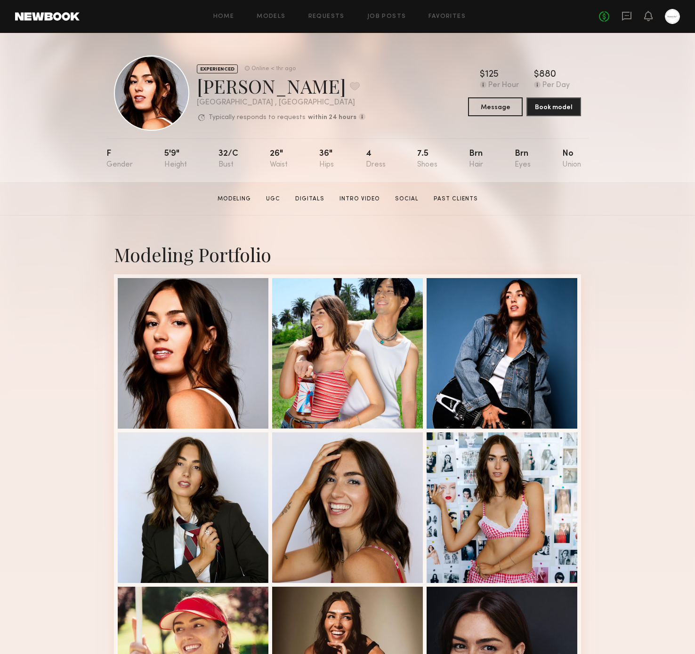  Describe the element at coordinates (427, 159) in the screenshot. I see `div: 7.5` at that location.